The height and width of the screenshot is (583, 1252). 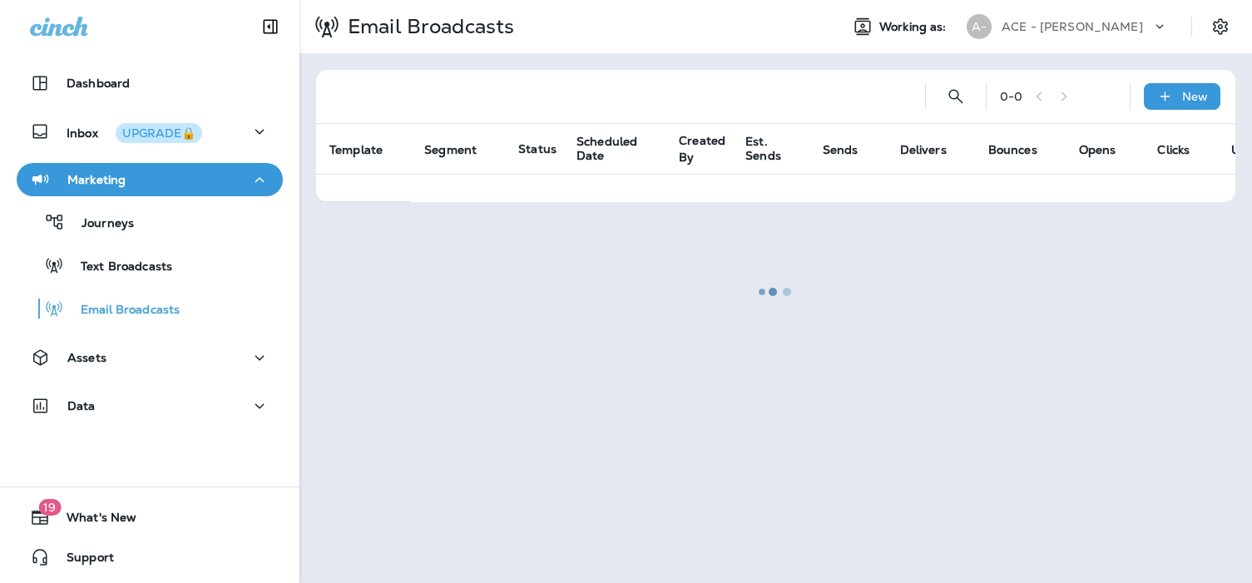 I want to click on button: Assets, so click(x=150, y=358).